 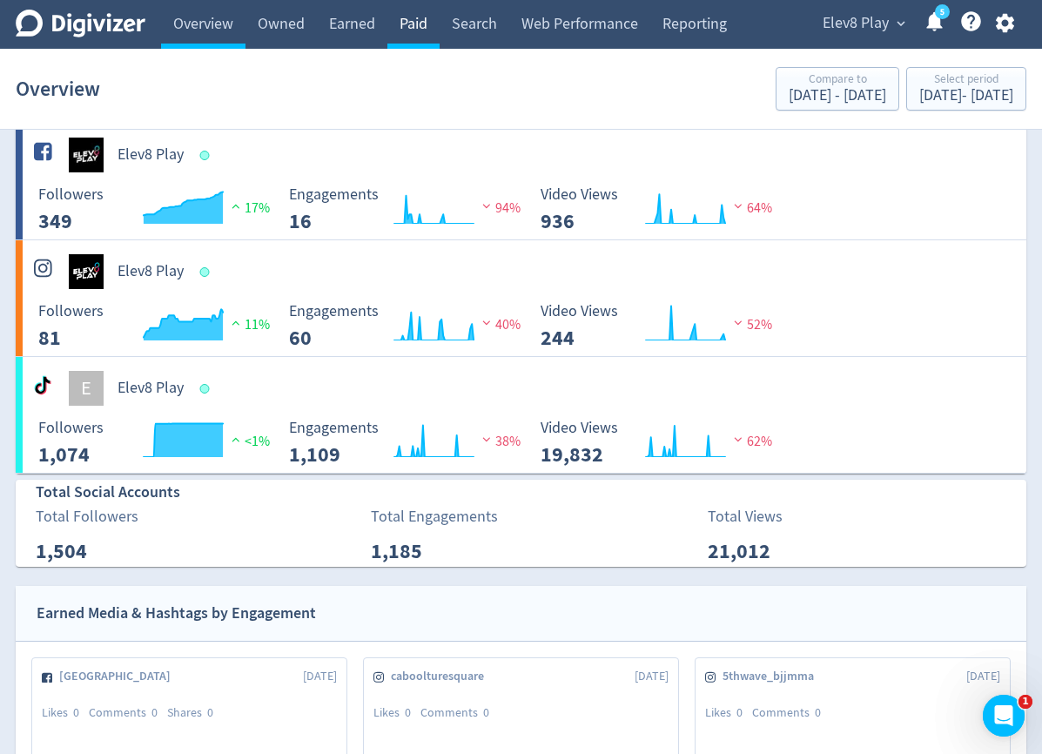 What do you see at coordinates (901, 24) in the screenshot?
I see `span: expand_more` at bounding box center [901, 24].